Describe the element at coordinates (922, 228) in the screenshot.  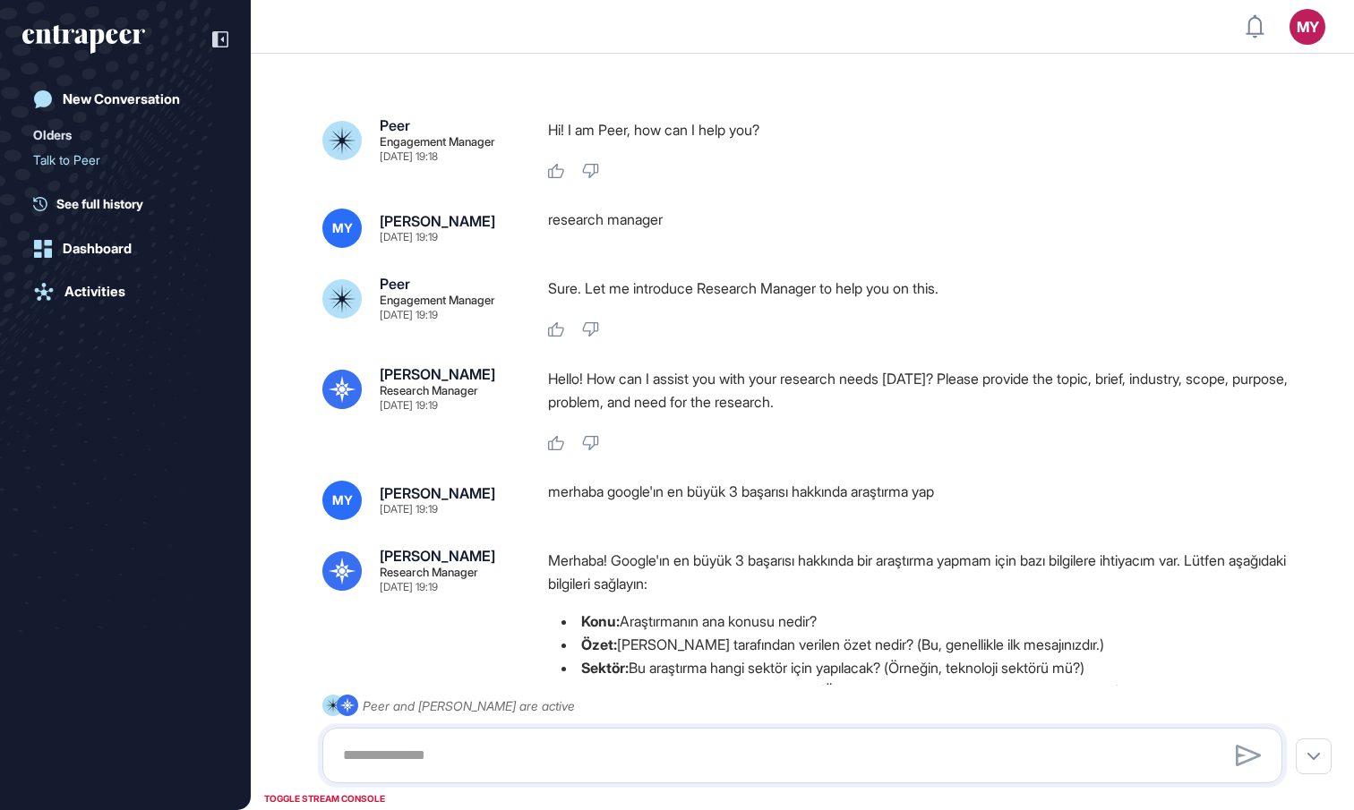
I see `div: research manager` at that location.